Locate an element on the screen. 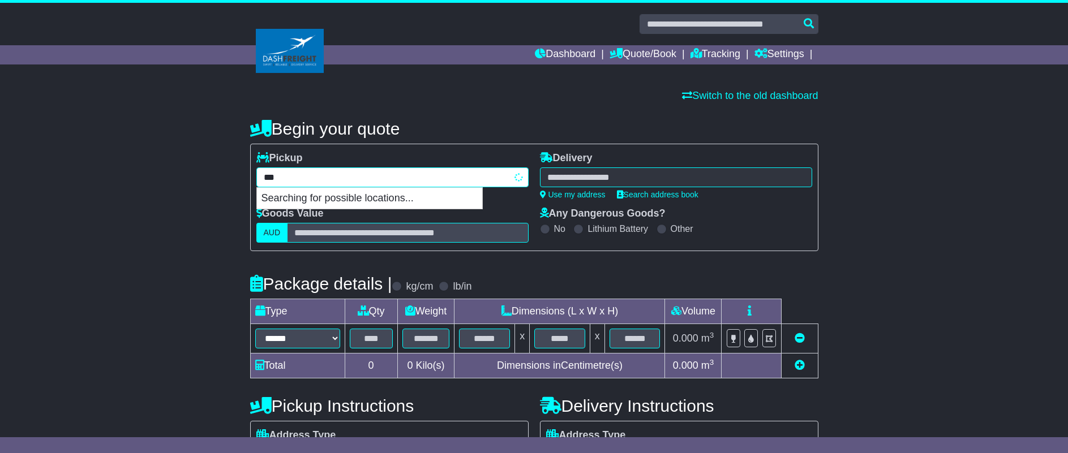  p: Searching for possible locations... is located at coordinates (370, 199).